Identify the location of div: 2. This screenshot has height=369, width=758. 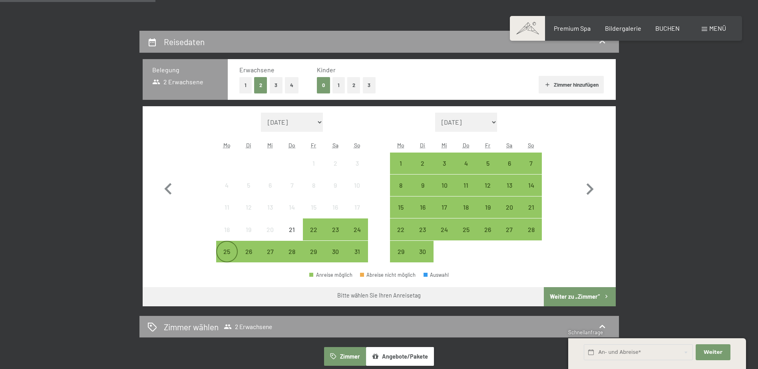
(335, 170).